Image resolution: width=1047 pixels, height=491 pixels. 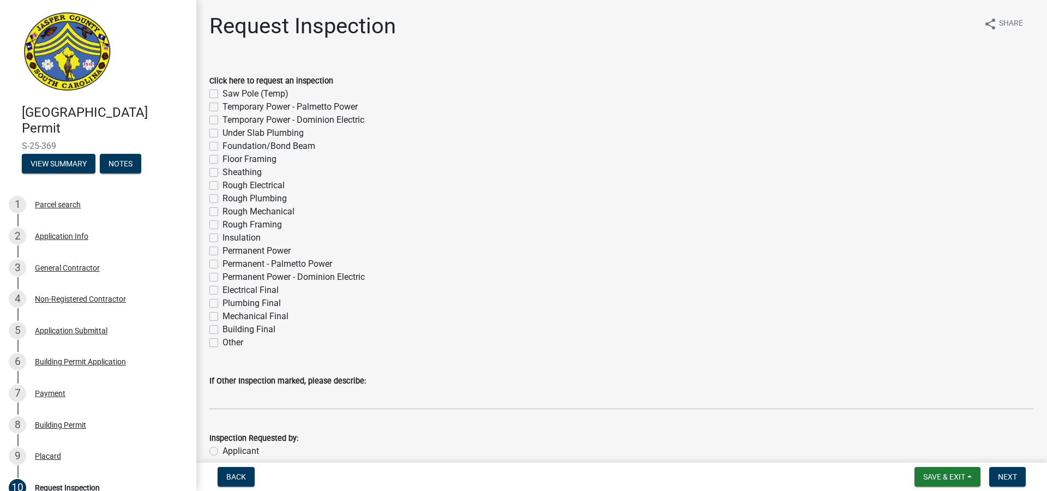 I want to click on label: Foundation/Bond Beam, so click(x=269, y=146).